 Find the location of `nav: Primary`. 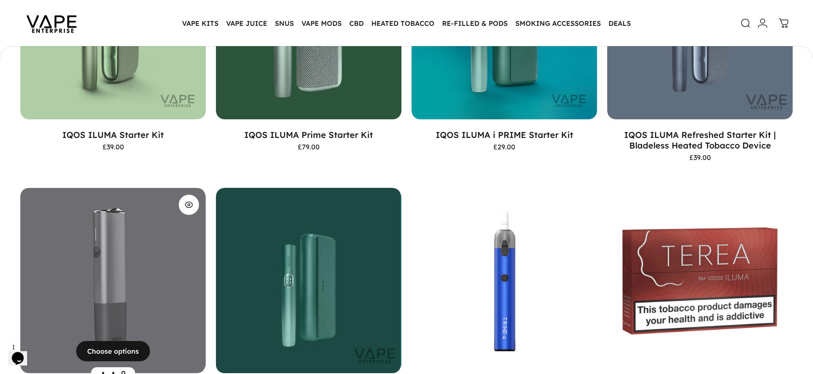

nav: Primary is located at coordinates (406, 23).